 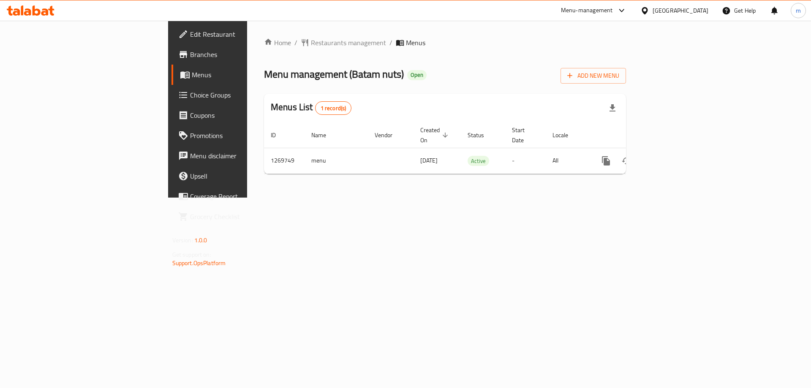 I want to click on a: Coupons, so click(x=237, y=115).